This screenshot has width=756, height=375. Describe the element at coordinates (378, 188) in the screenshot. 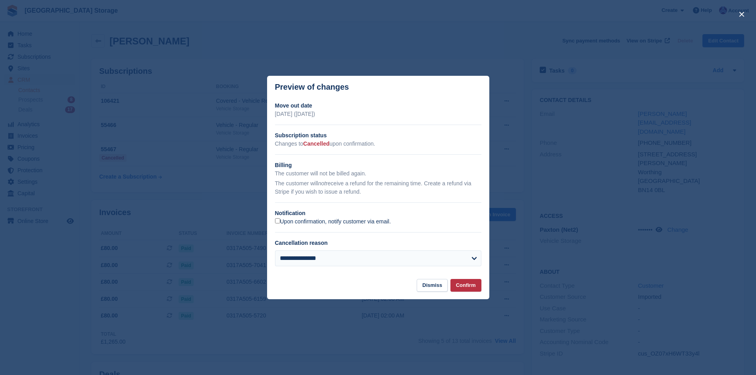

I see `p: The customer will receive a refund for the remaining time. Create a refund via Stripe if you wish...` at that location.